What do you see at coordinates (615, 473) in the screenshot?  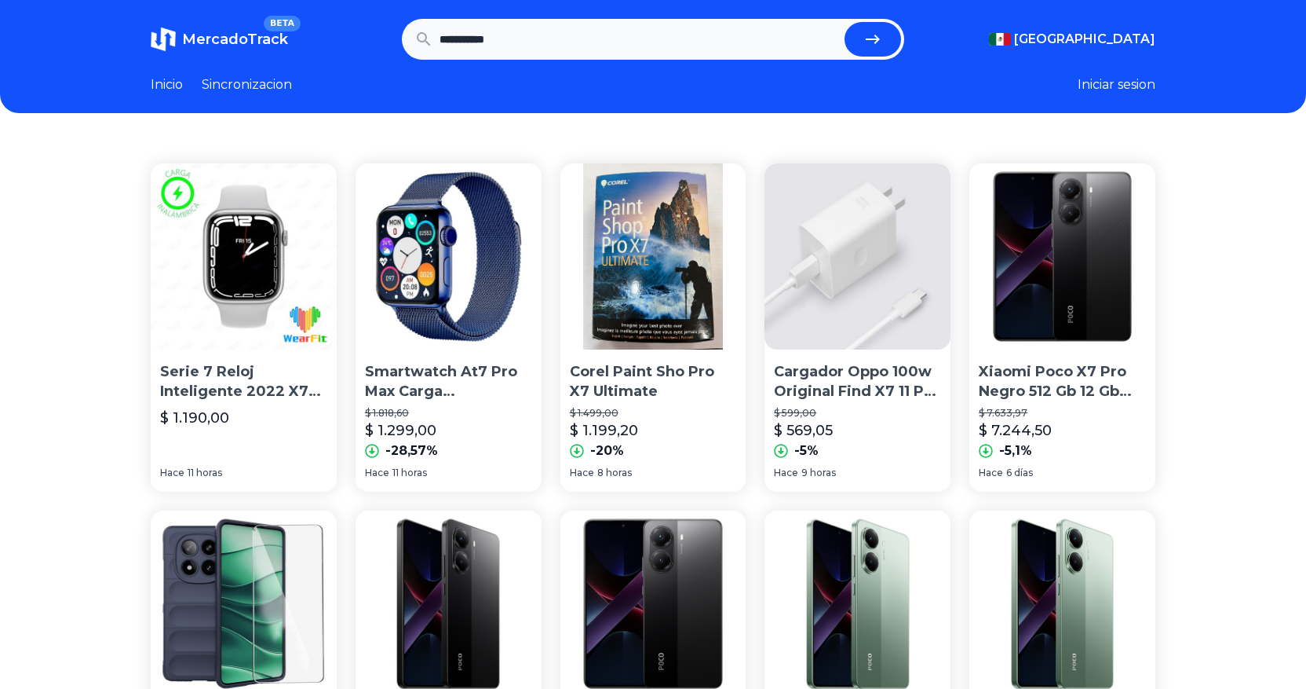 I see `span: 8 horas` at bounding box center [615, 473].